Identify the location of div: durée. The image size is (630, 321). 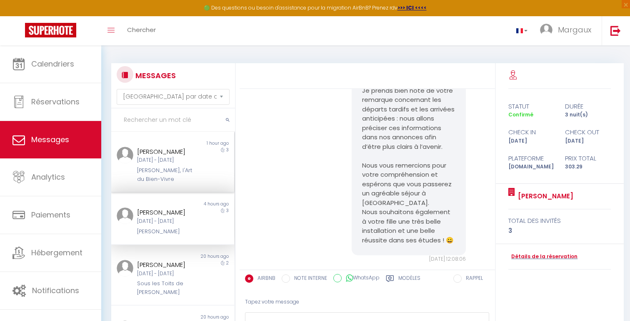
(588, 107).